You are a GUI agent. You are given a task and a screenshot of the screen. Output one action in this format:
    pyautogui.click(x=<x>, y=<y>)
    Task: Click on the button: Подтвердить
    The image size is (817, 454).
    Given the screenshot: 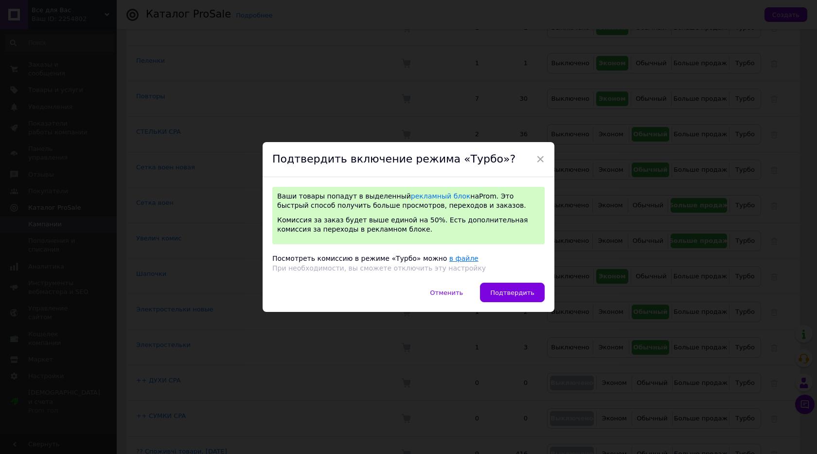 What is the action you would take?
    pyautogui.click(x=512, y=292)
    